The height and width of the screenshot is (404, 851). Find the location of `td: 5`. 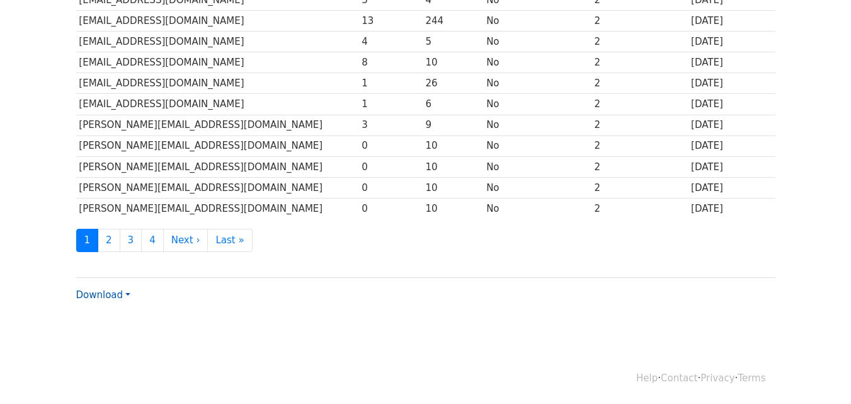

td: 5 is located at coordinates (453, 42).